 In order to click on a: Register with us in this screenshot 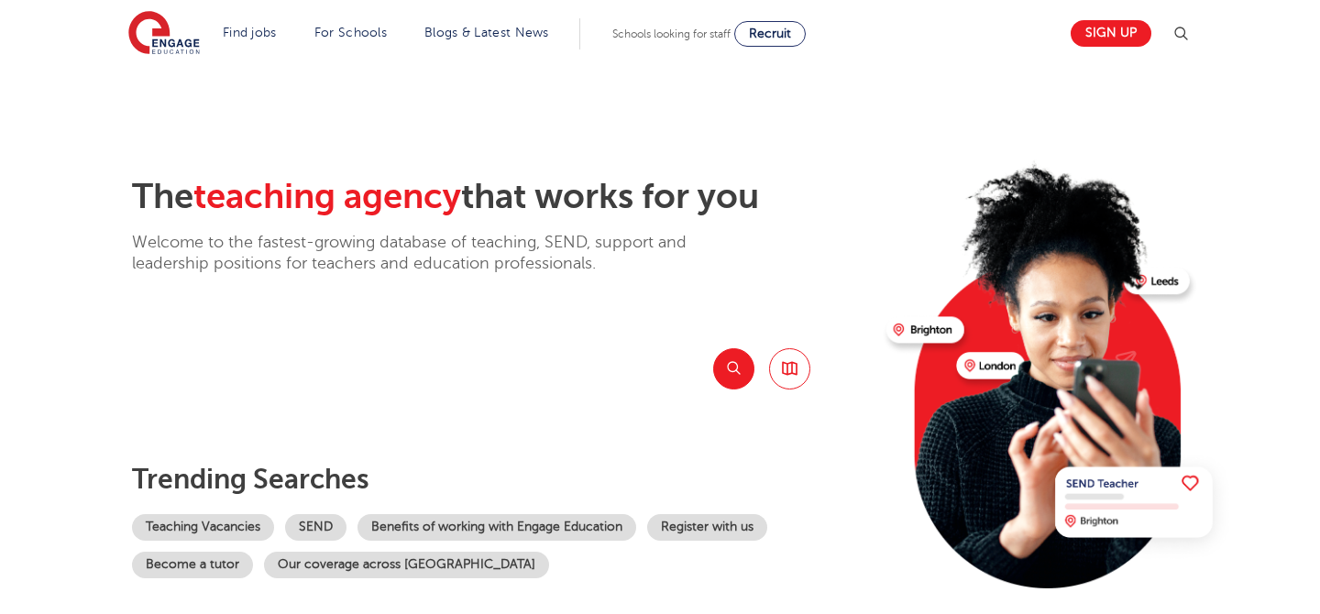, I will do `click(707, 527)`.